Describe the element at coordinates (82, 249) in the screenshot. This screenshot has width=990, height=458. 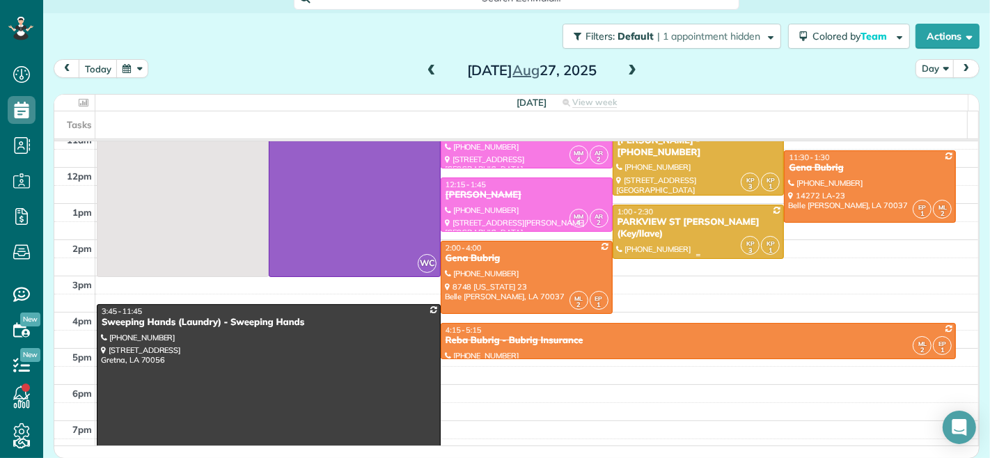
I see `span: 2pm` at that location.